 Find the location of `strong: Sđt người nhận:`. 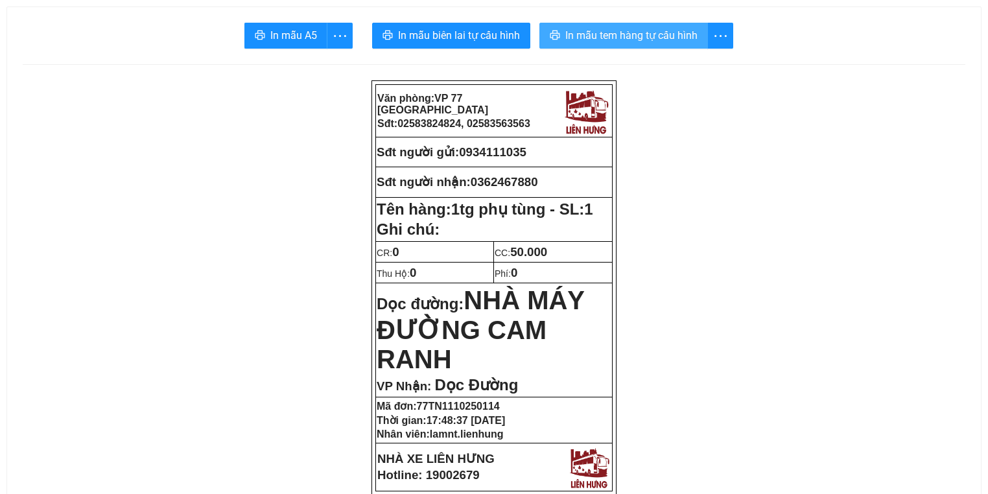

strong: Sđt người nhận: is located at coordinates (423, 181).